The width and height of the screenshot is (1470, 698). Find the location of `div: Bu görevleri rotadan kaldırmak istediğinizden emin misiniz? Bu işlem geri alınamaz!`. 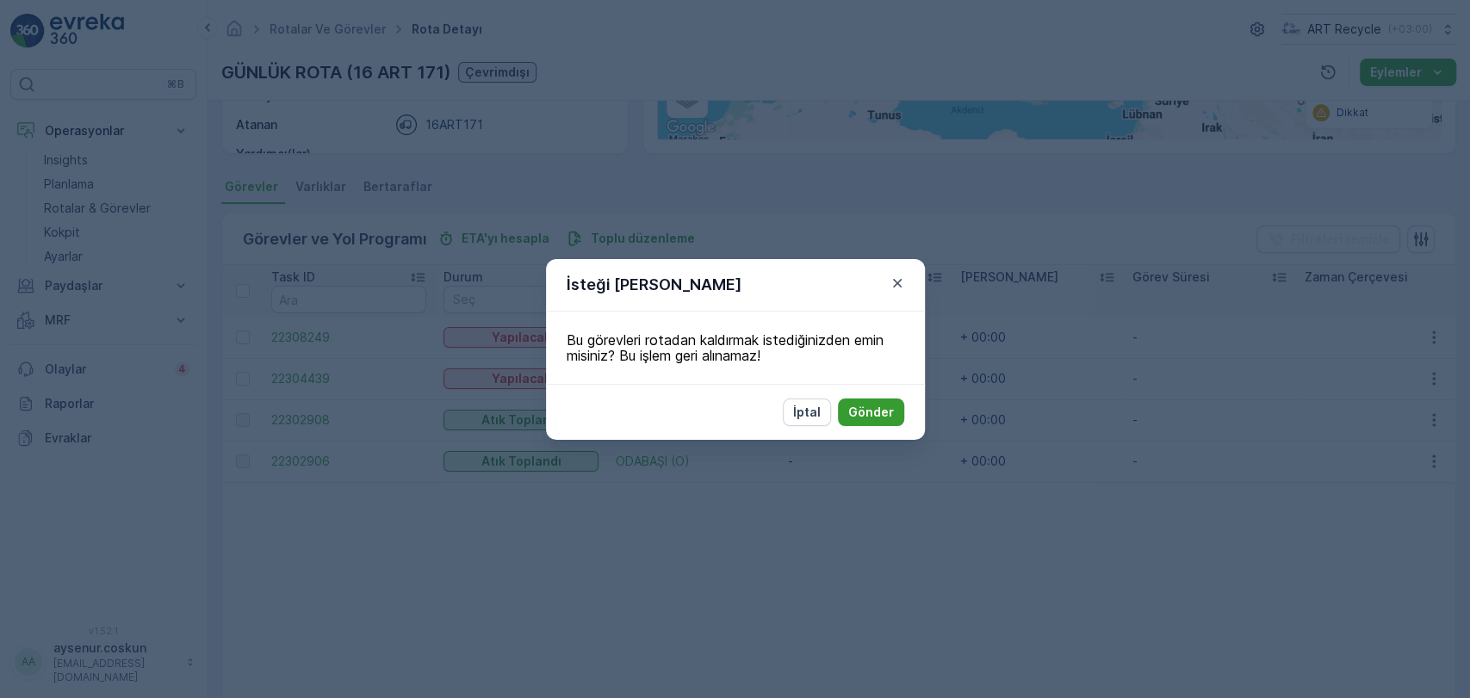

div: Bu görevleri rotadan kaldırmak istediğinizden emin misiniz? Bu işlem geri alınamaz! is located at coordinates (735, 348).